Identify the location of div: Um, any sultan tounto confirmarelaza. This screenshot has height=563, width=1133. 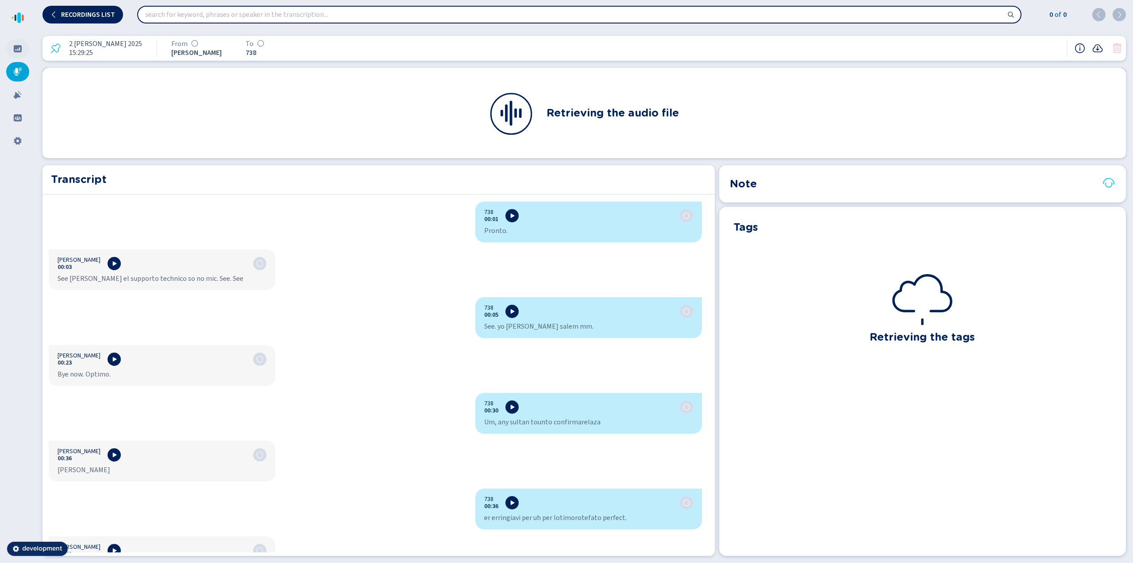
(589, 422).